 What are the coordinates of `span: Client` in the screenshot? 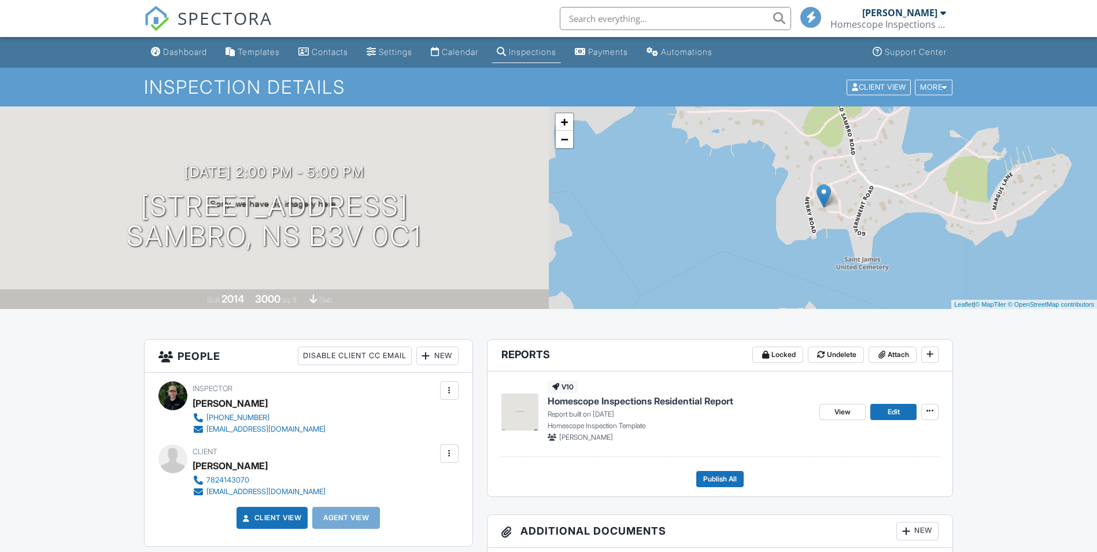 It's located at (205, 451).